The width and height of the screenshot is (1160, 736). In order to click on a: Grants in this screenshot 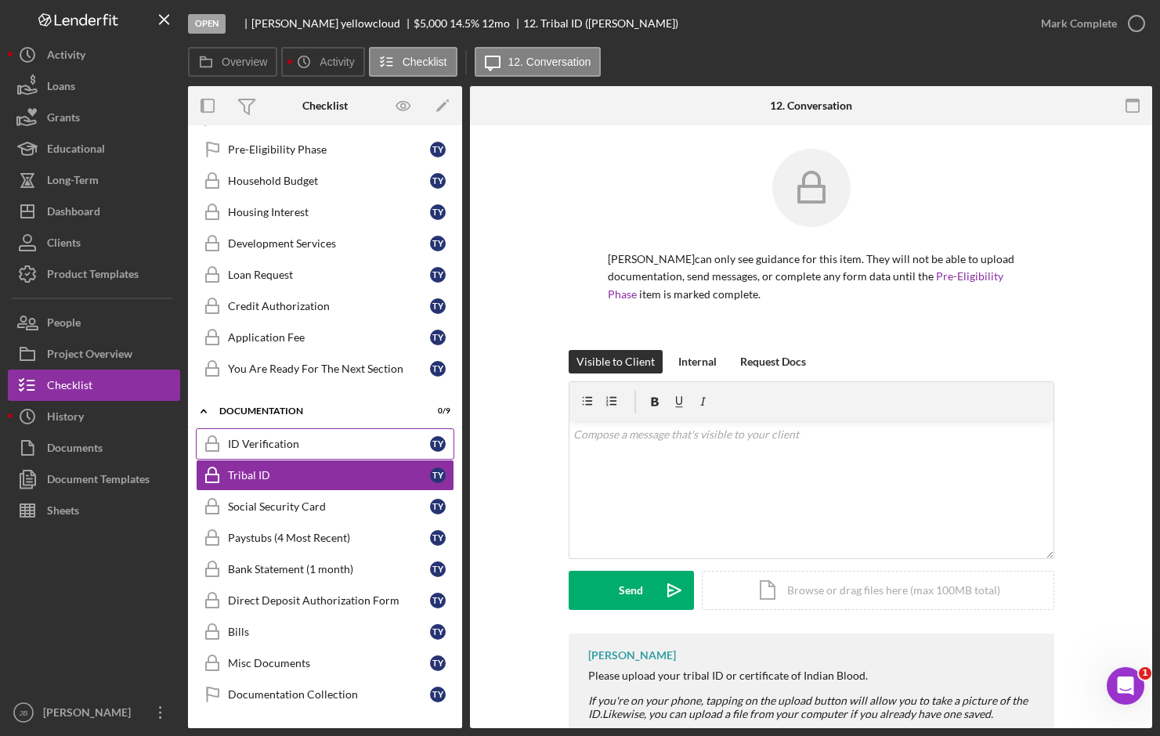, I will do `click(94, 117)`.